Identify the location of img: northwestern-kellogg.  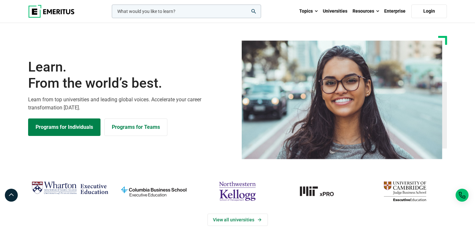
(237, 191).